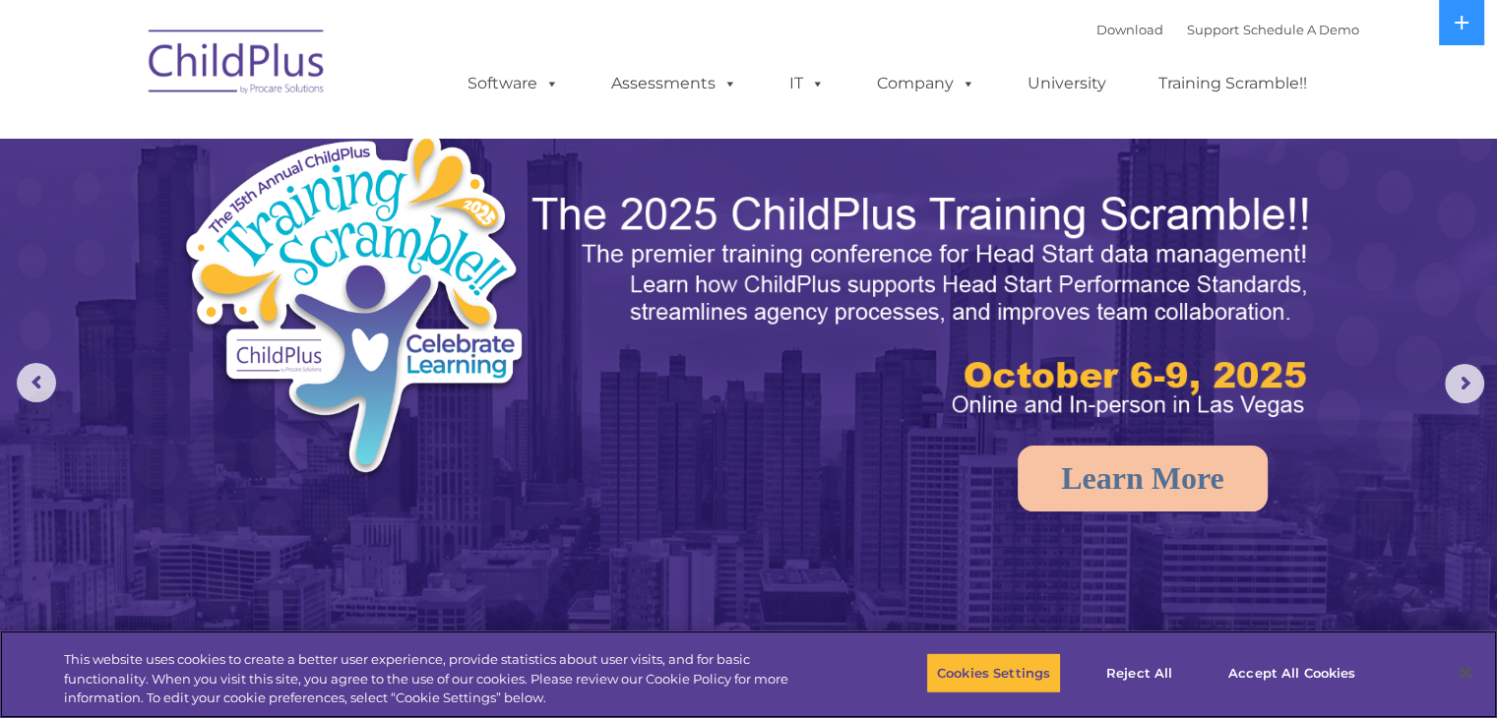 The image size is (1497, 718). I want to click on a: Training Scramble!!, so click(1232, 84).